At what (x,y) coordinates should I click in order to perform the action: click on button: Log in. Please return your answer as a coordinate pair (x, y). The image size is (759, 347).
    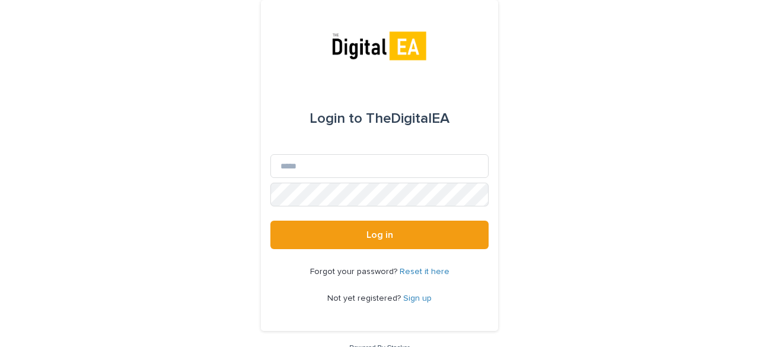
    Looking at the image, I should click on (379, 235).